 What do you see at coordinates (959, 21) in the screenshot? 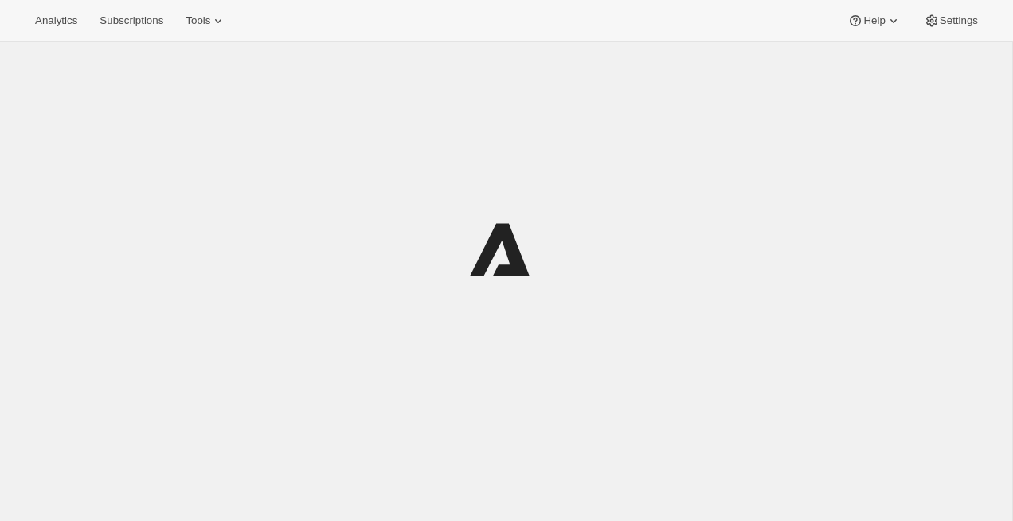
I see `span: Settings` at bounding box center [959, 21].